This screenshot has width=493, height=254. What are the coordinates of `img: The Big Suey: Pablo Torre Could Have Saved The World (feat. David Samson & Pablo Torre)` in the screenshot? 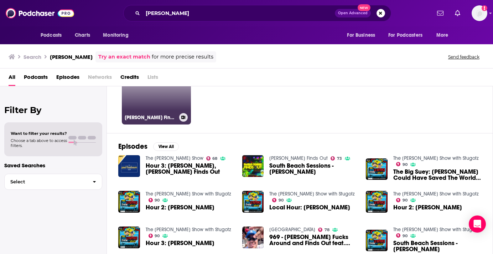 It's located at (377, 169).